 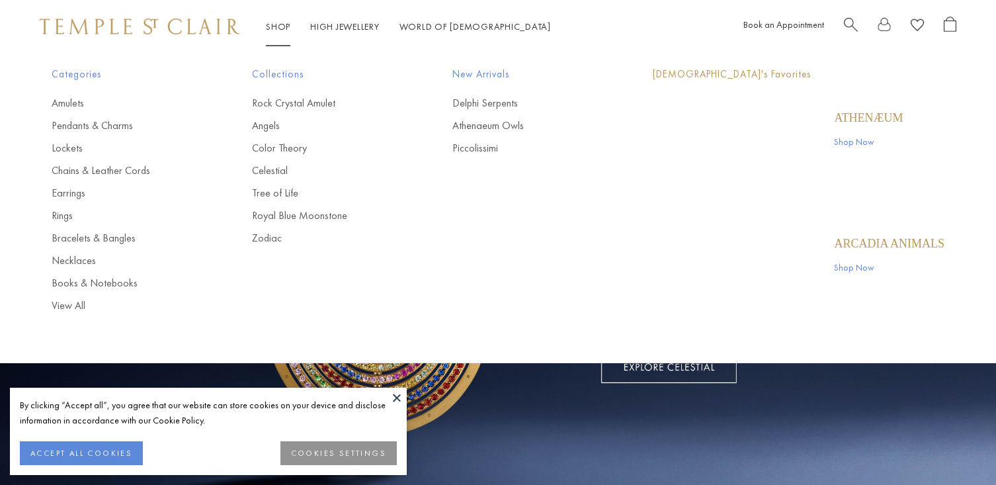 I want to click on p: Athenæum, so click(x=868, y=118).